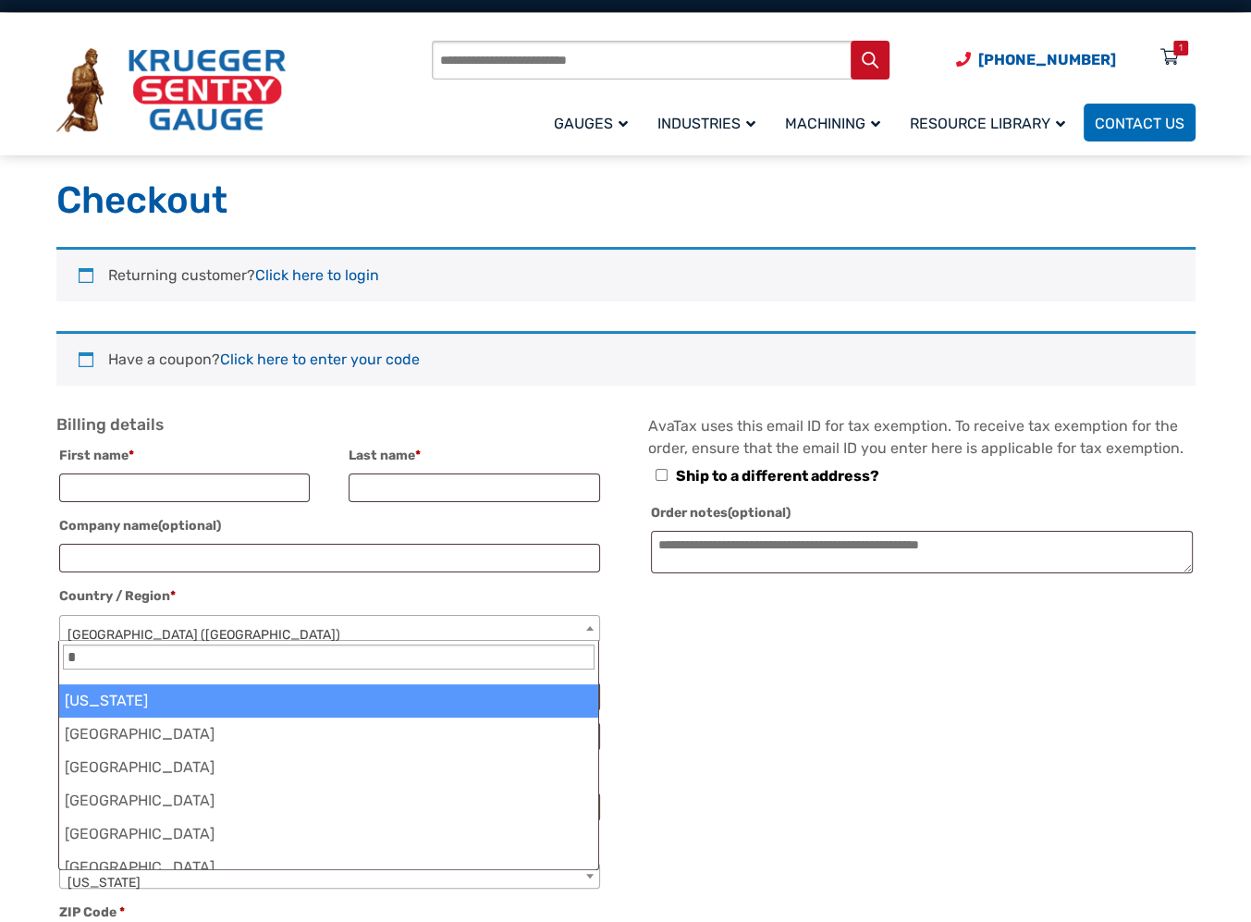  I want to click on div: Have a coupon?, so click(626, 358).